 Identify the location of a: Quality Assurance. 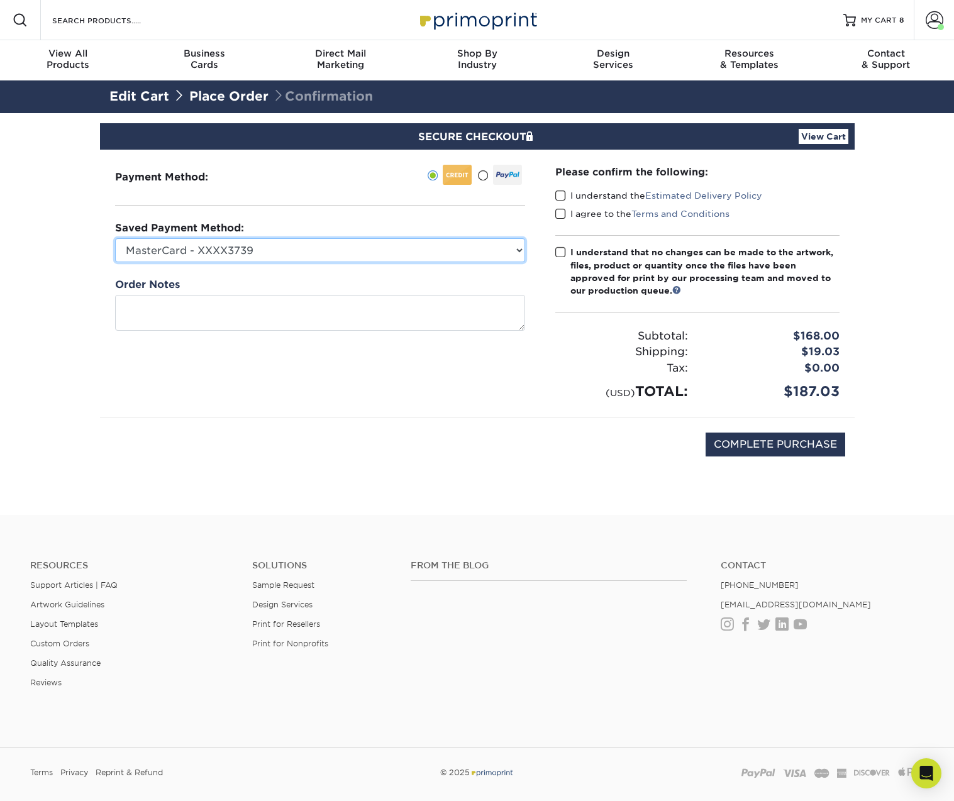
(65, 663).